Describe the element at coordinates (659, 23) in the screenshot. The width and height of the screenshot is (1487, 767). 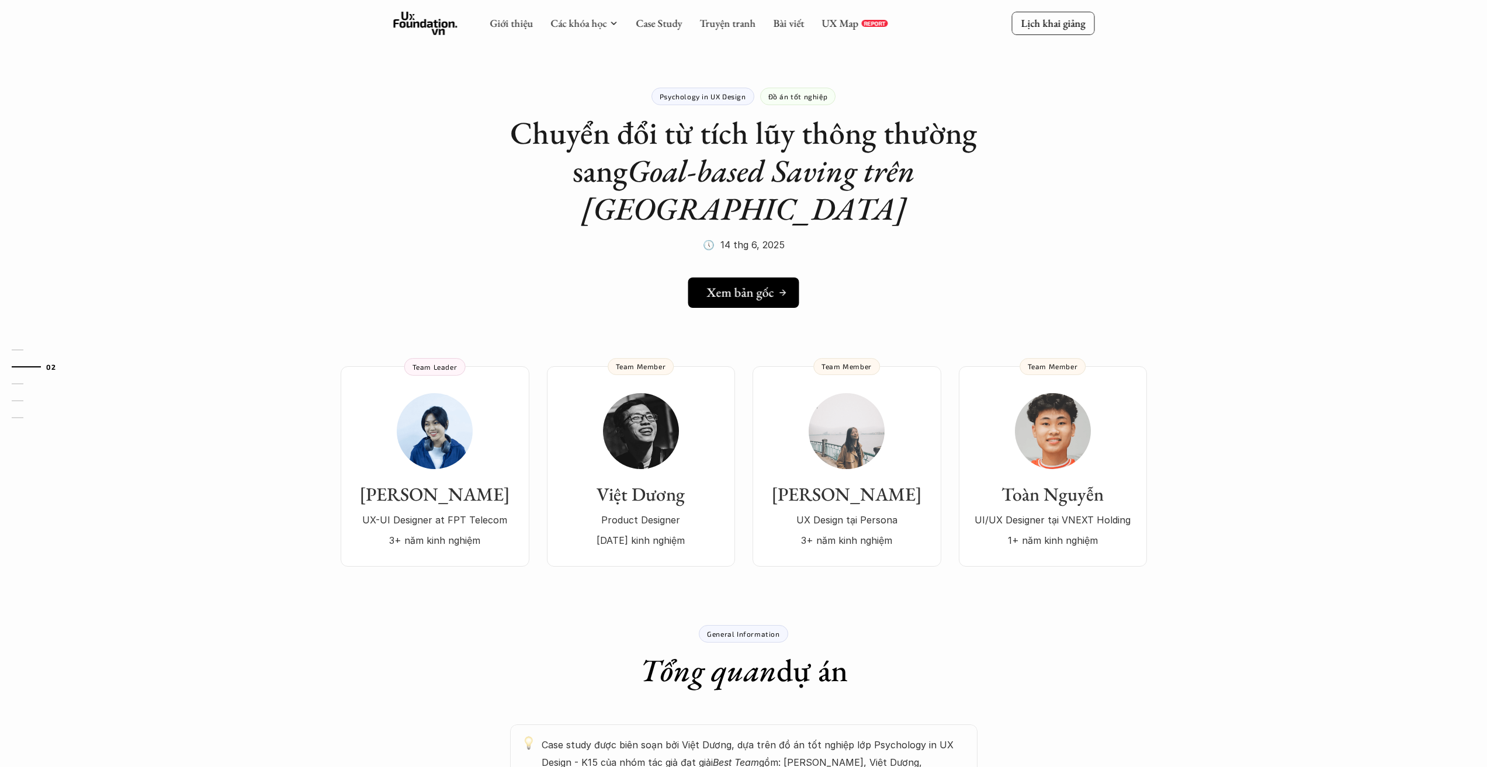
I see `a: Case Study` at that location.